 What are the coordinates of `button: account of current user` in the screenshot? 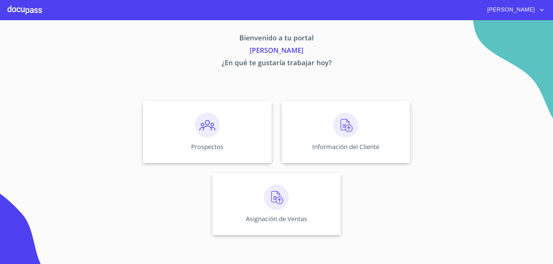 It's located at (514, 10).